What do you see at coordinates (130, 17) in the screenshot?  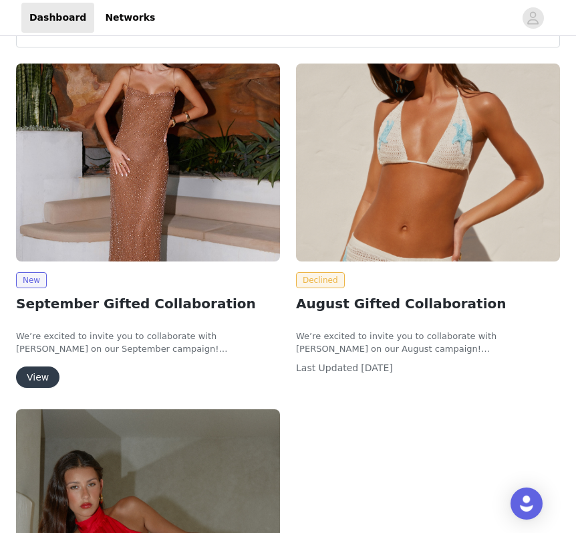 I see `a: Networks` at bounding box center [130, 17].